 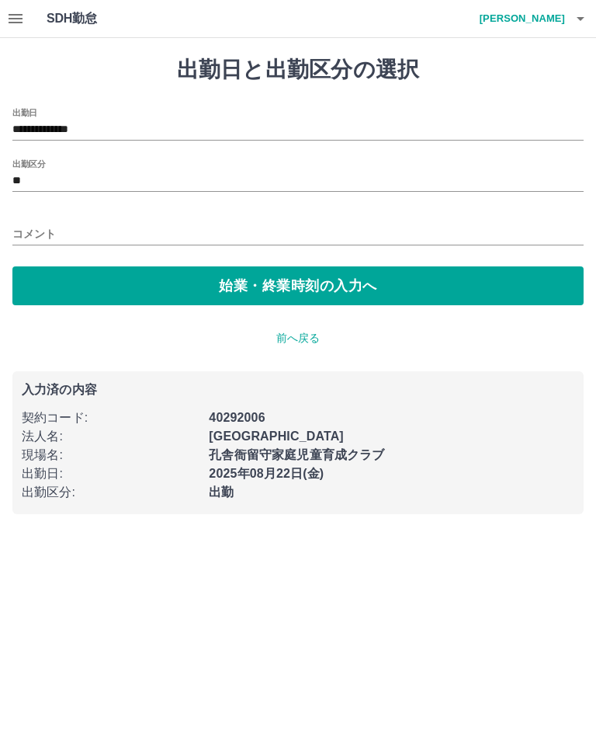 I want to click on label: 出勤区分, so click(x=29, y=163).